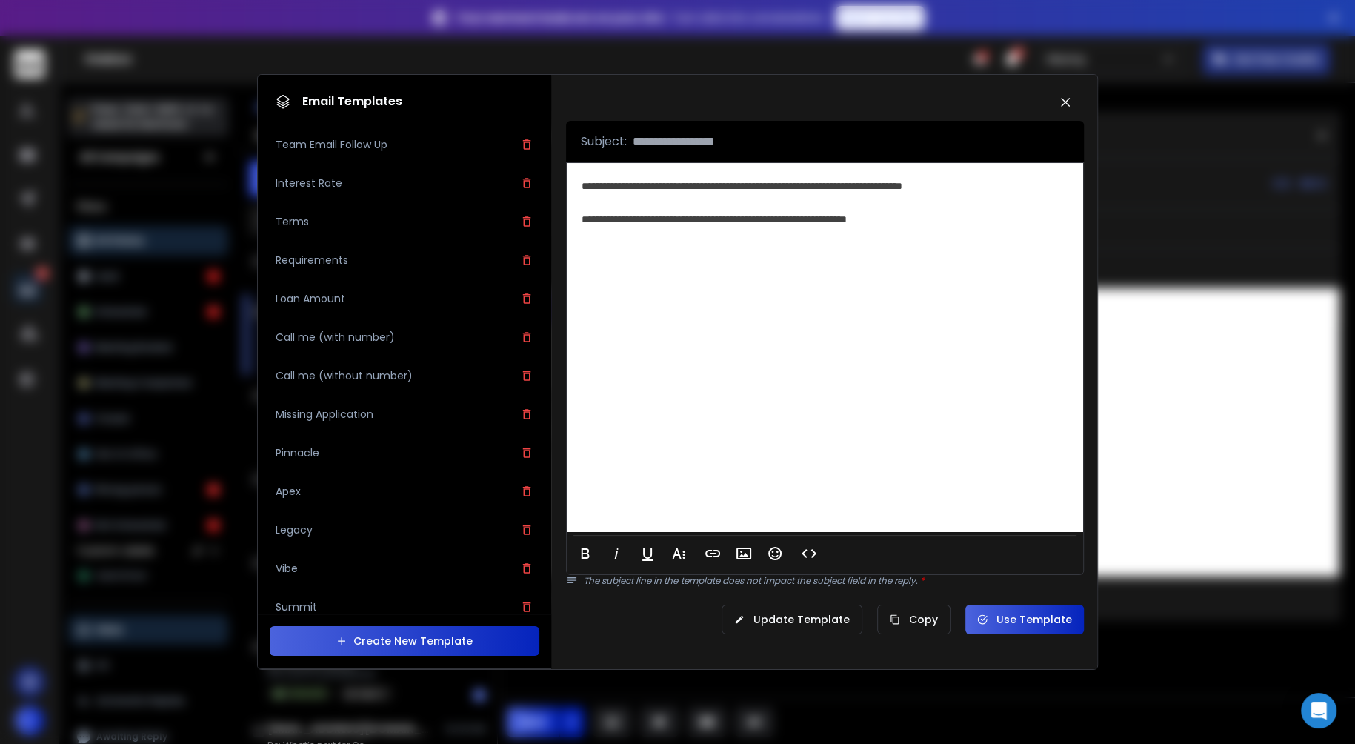  What do you see at coordinates (792, 619) in the screenshot?
I see `button: Update Template` at bounding box center [792, 619].